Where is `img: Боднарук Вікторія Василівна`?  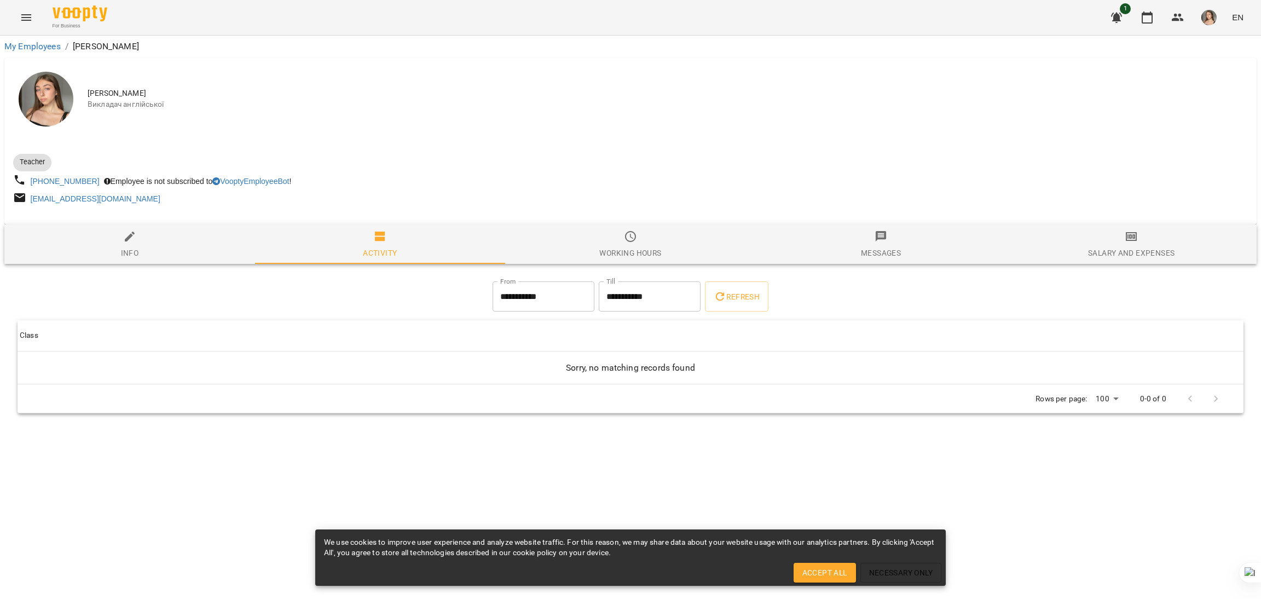 img: Боднарук Вікторія Василівна is located at coordinates (46, 99).